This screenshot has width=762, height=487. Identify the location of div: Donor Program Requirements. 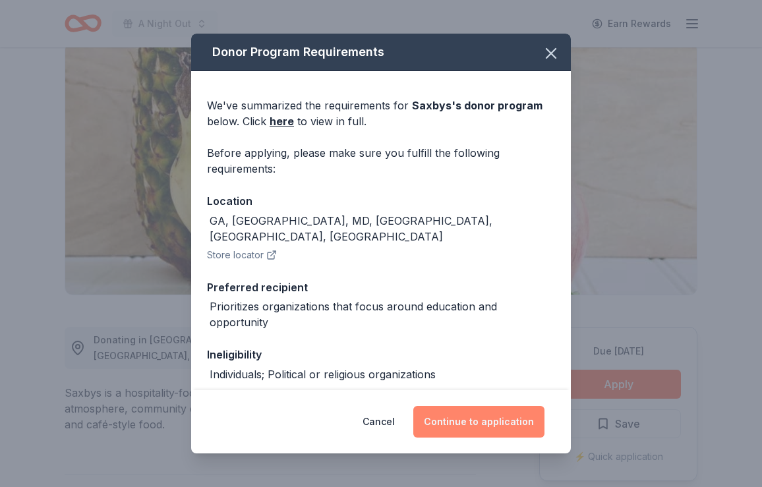
(381, 52).